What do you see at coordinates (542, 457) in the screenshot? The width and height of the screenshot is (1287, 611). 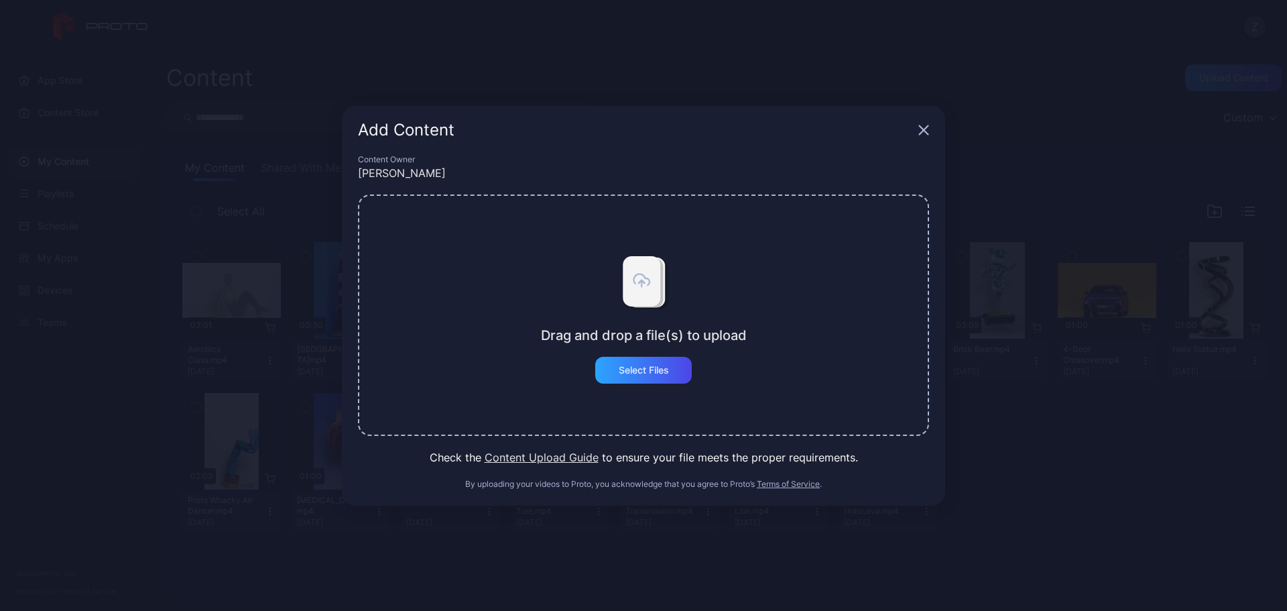 I see `button: Content Upload Guide` at bounding box center [542, 457].